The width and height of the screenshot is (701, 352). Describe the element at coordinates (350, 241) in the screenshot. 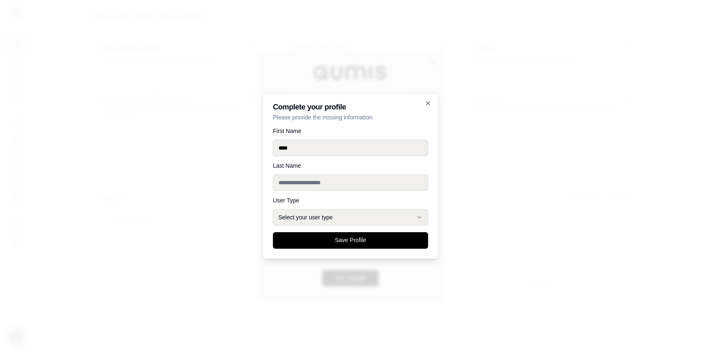

I see `button: Save Profile` at that location.